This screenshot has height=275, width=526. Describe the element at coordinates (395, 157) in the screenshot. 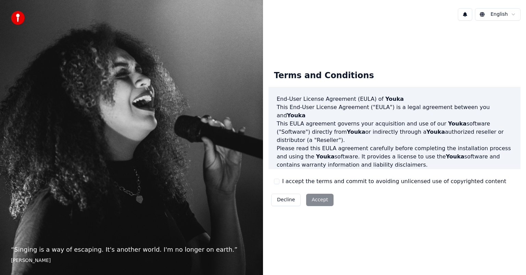

I see `p: Please read this EULA agreement carefully before completing the installation process and using th...` at that location.